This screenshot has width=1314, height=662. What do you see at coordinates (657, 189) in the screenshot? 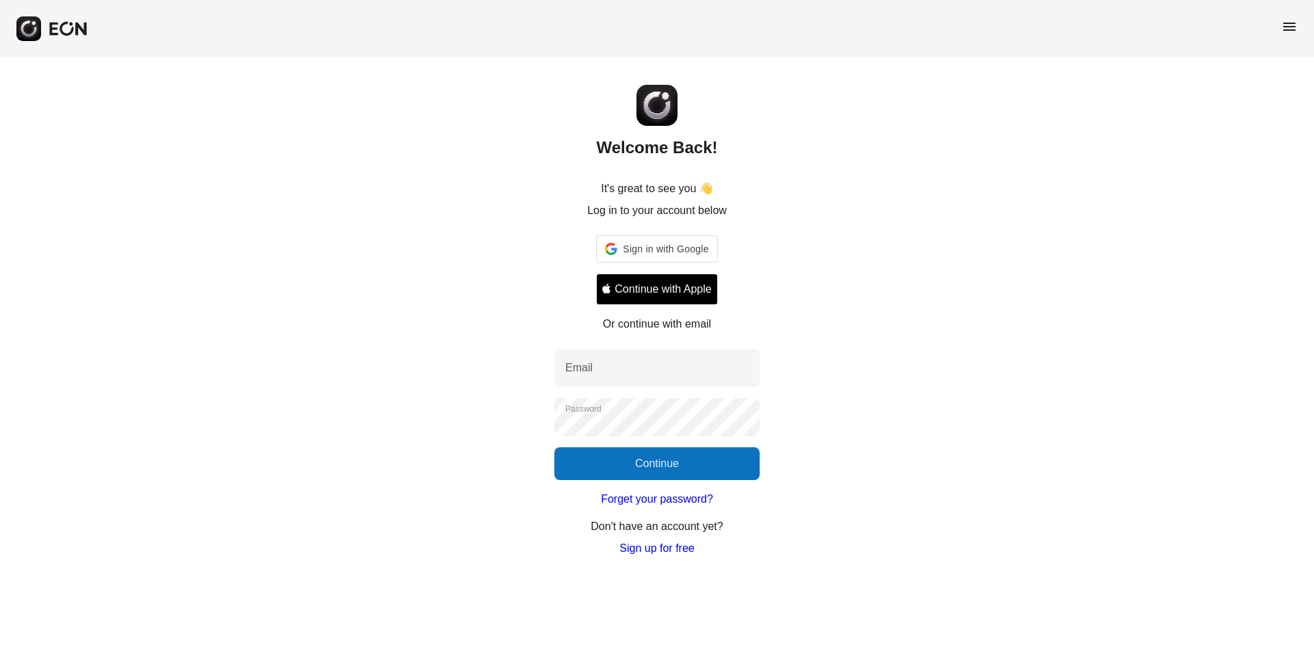
I see `p: It's great to see you 👋` at bounding box center [657, 189].